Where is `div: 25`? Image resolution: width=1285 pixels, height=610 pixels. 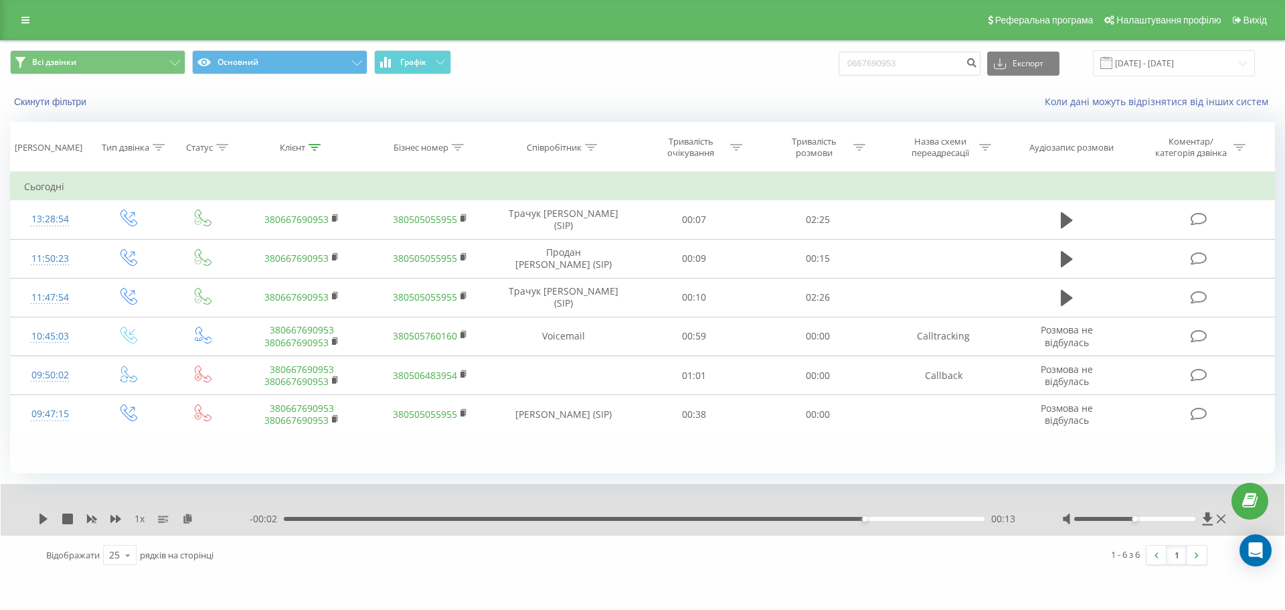
div: 25 is located at coordinates (114, 555).